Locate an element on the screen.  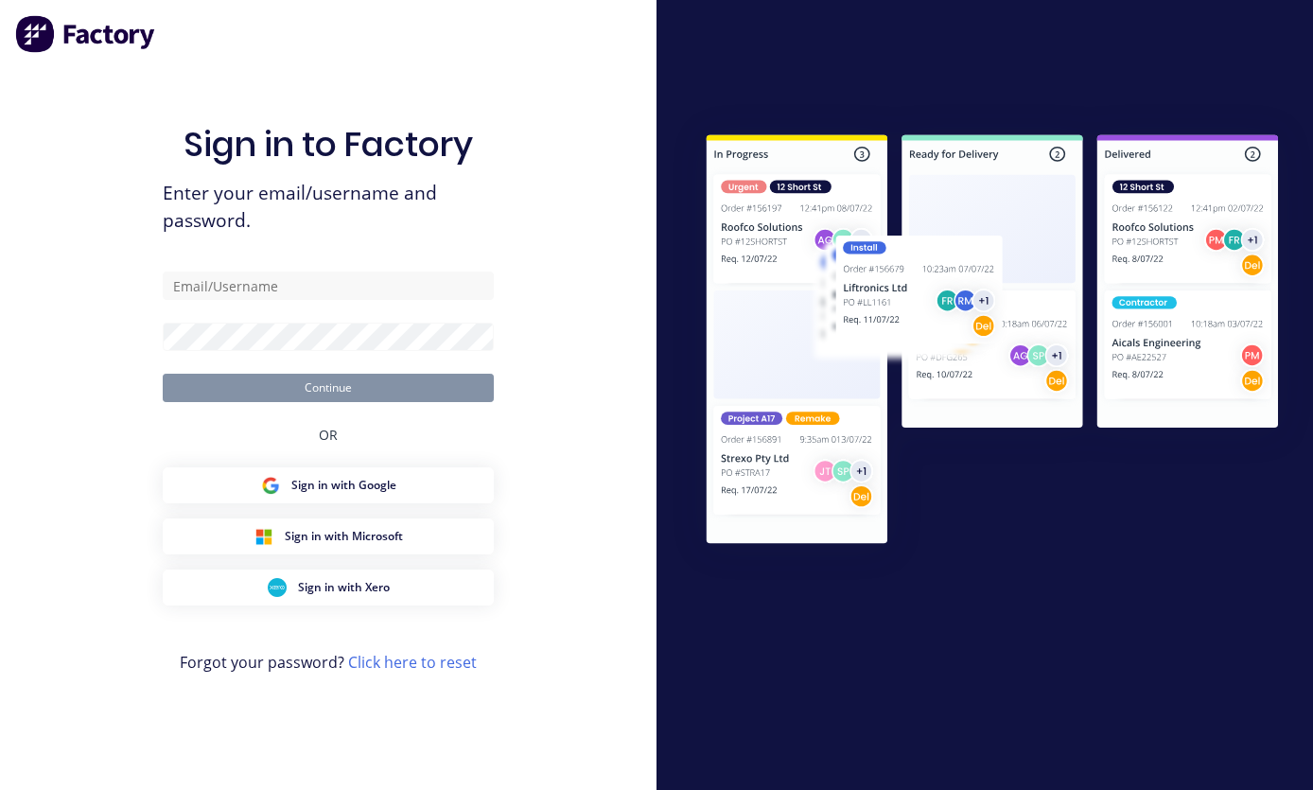
button: Continue is located at coordinates (328, 388).